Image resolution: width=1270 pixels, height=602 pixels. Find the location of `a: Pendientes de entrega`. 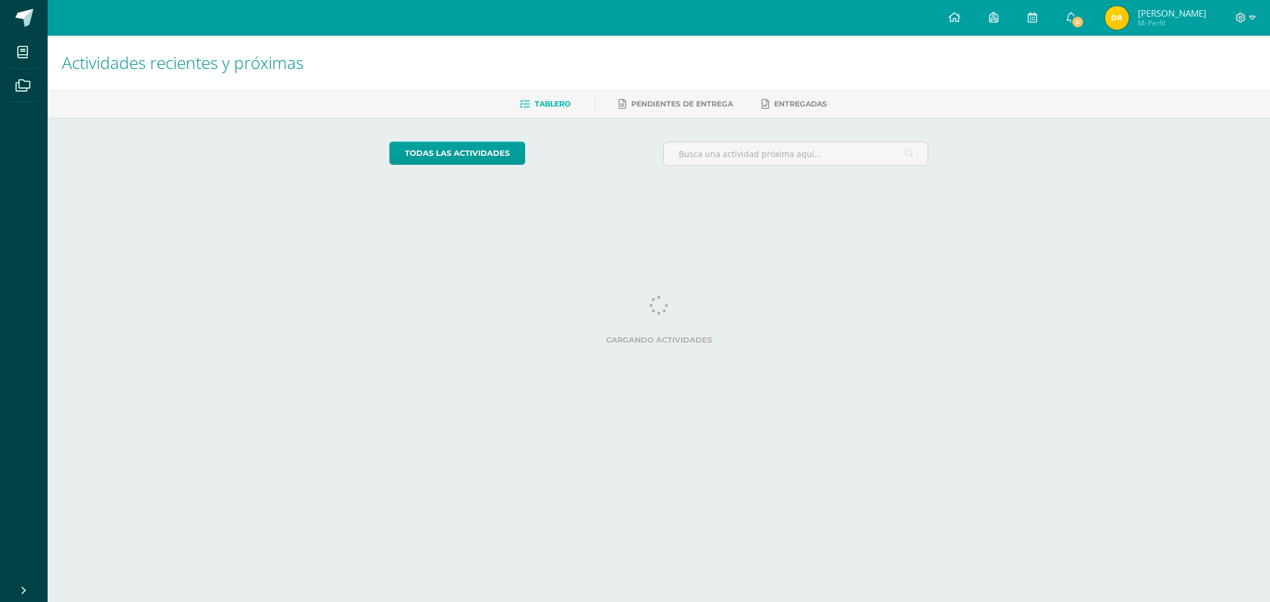

a: Pendientes de entrega is located at coordinates (676, 104).